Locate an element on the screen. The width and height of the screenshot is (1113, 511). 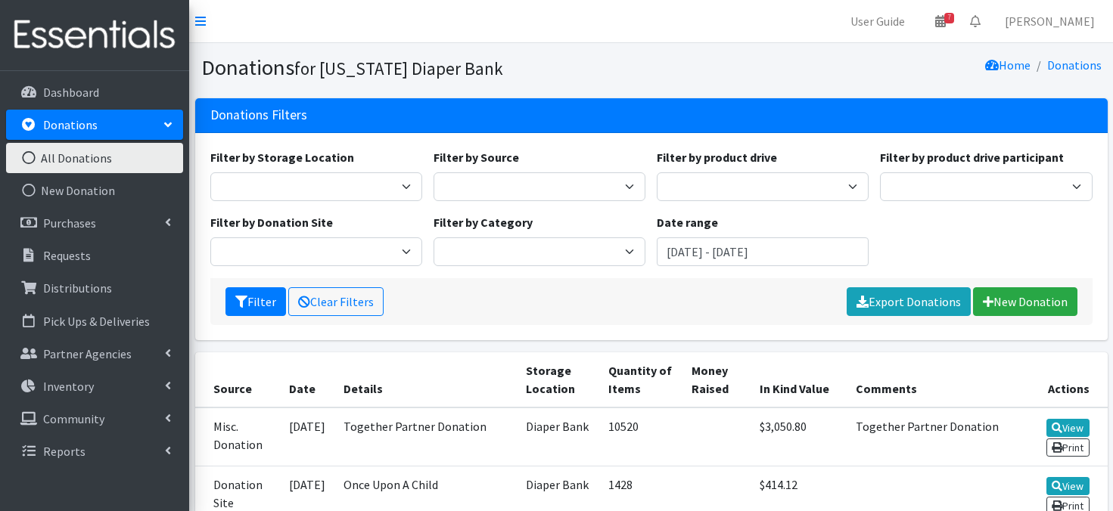
a: Community is located at coordinates (95, 419).